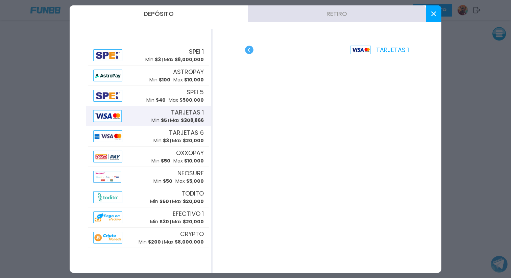 The image size is (511, 278). What do you see at coordinates (192, 120) in the screenshot?
I see `span: $ 308,866` at bounding box center [192, 120].